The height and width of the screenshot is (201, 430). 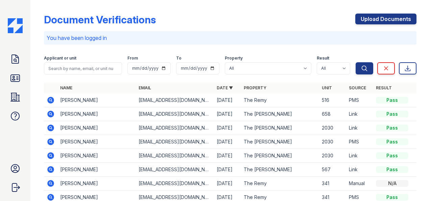 What do you see at coordinates (333, 100) in the screenshot?
I see `td: 516` at bounding box center [333, 100].